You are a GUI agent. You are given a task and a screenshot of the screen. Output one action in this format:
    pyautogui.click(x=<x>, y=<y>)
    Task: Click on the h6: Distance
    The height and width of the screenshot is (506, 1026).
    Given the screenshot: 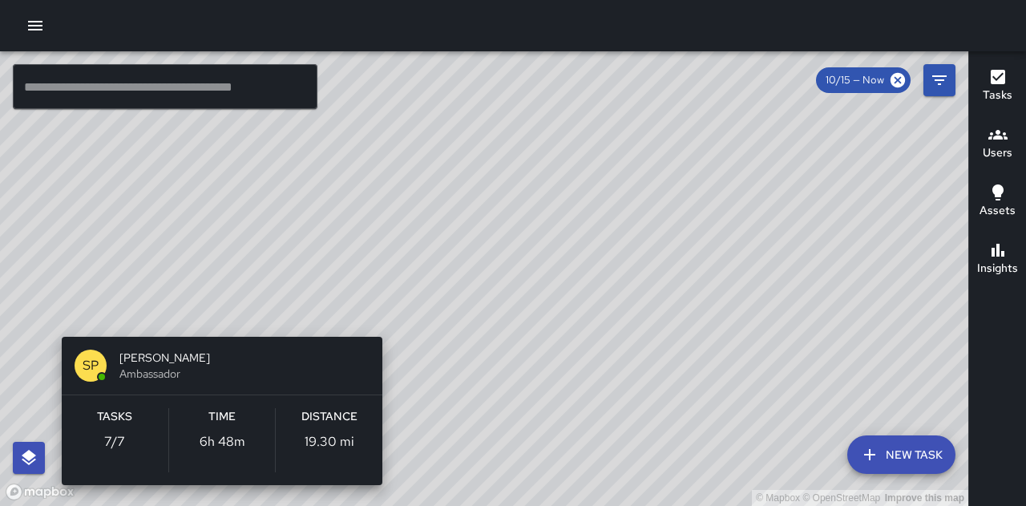 What is the action you would take?
    pyautogui.click(x=330, y=417)
    